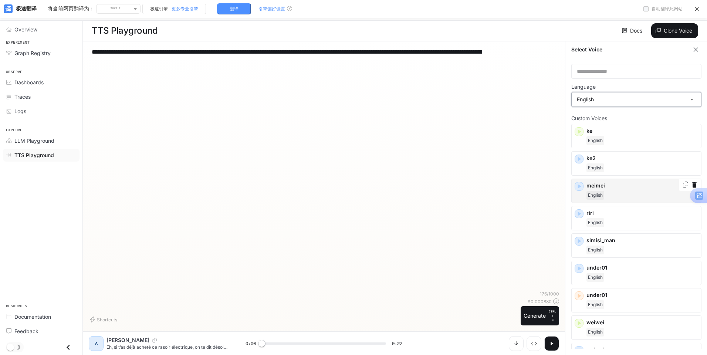  I want to click on span: TTS Playground, so click(34, 155).